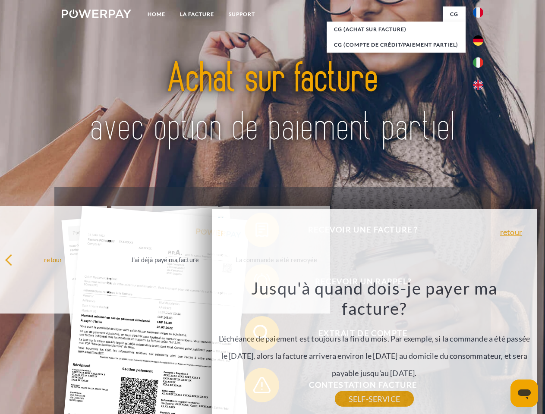  Describe the element at coordinates (478, 63) in the screenshot. I see `img: it` at that location.